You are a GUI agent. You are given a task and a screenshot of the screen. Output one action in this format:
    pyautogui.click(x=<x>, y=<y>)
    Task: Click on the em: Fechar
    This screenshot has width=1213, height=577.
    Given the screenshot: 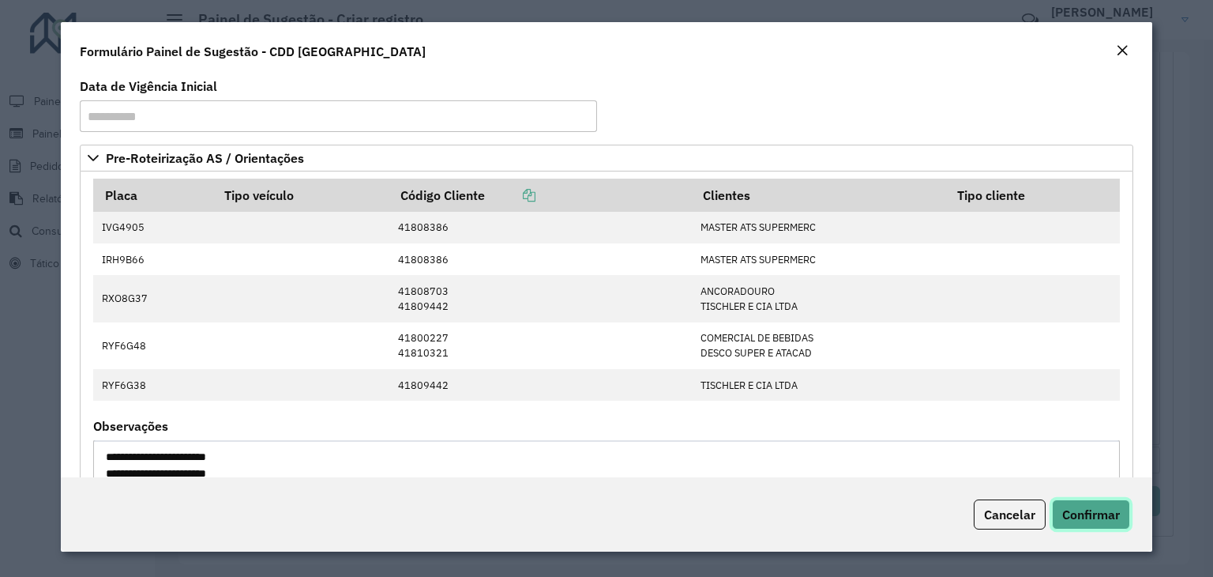 What is the action you would take?
    pyautogui.click(x=1122, y=51)
    